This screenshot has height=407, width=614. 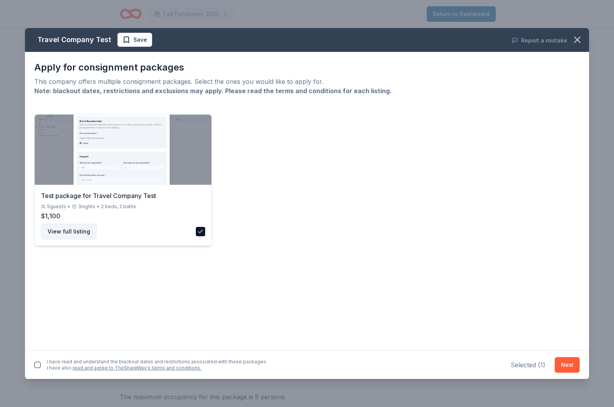 What do you see at coordinates (527, 365) in the screenshot?
I see `div: Selected ( 1 )` at bounding box center [527, 365].